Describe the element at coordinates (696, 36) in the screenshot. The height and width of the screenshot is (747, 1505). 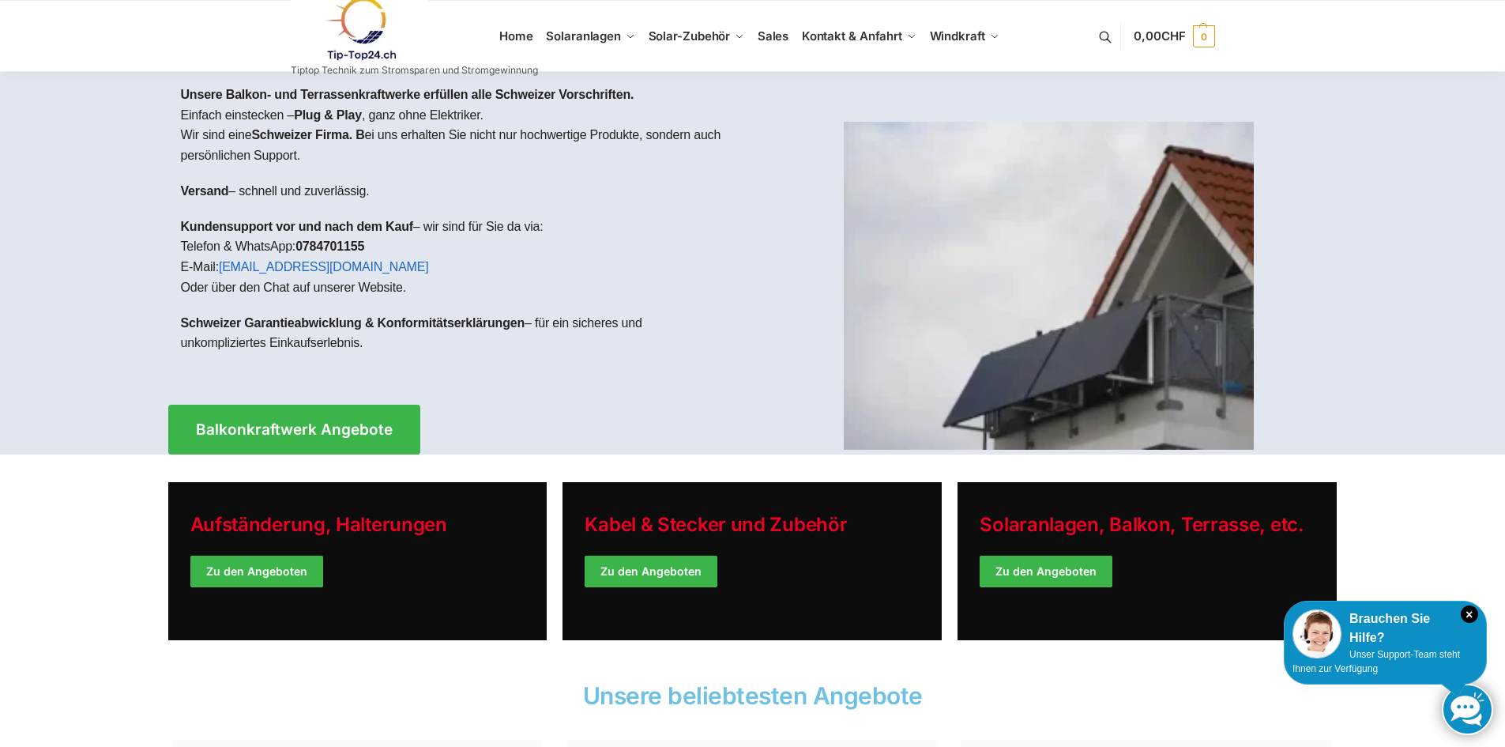
I see `a: Solar-Zubehör` at that location.